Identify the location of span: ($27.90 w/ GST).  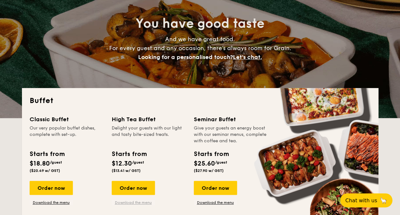
(209, 170).